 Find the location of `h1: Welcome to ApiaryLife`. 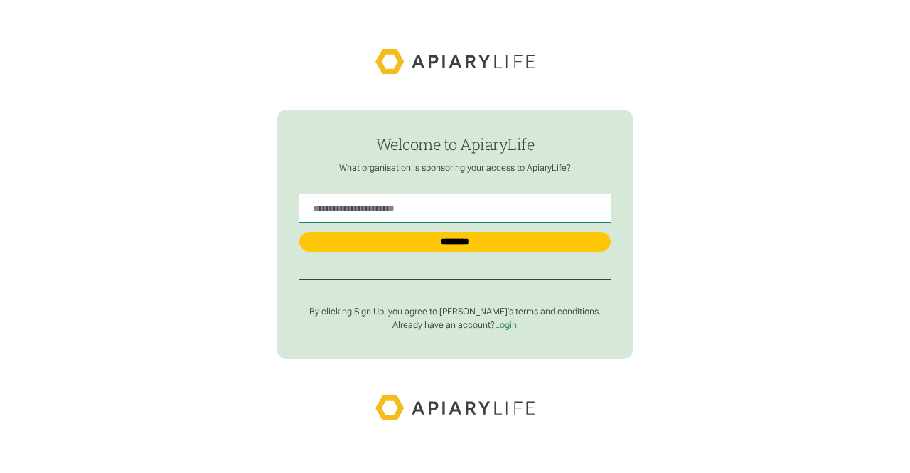

h1: Welcome to ApiaryLife is located at coordinates (454, 144).